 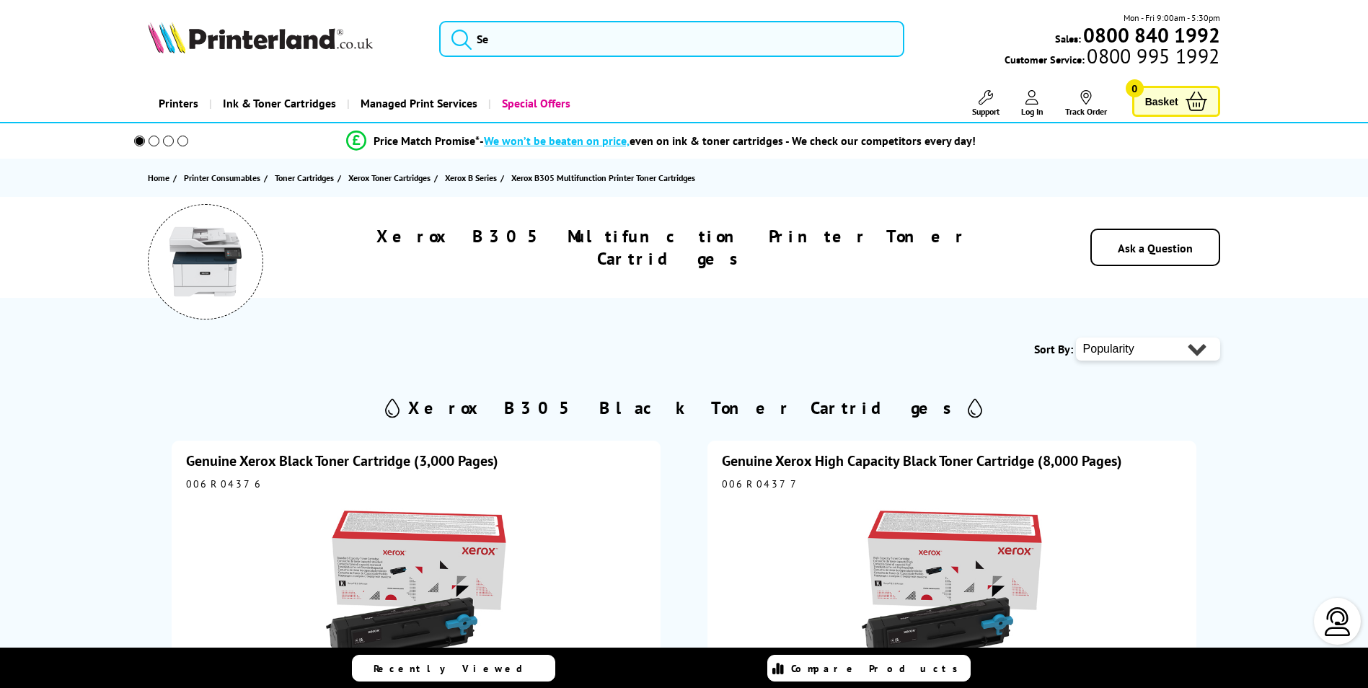 I want to click on li: modal_Promise, so click(x=661, y=141).